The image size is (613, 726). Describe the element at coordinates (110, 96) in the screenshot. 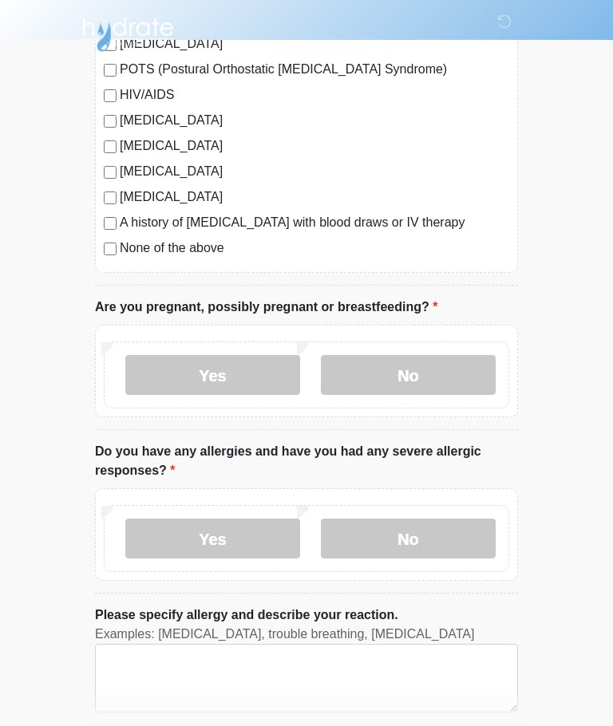

I see `input: HIV/AIDS` at that location.